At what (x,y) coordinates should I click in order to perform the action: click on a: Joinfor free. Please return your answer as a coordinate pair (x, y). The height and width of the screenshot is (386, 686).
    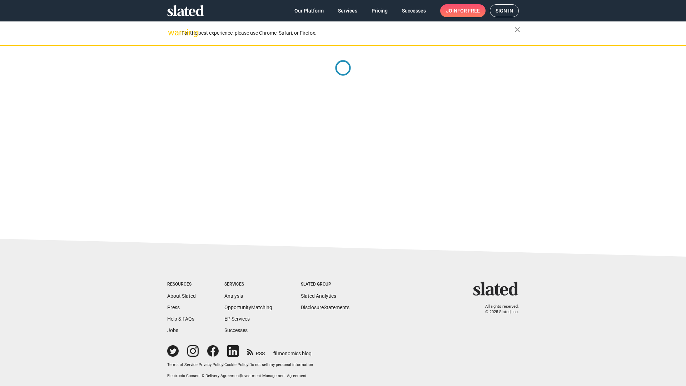
    Looking at the image, I should click on (463, 11).